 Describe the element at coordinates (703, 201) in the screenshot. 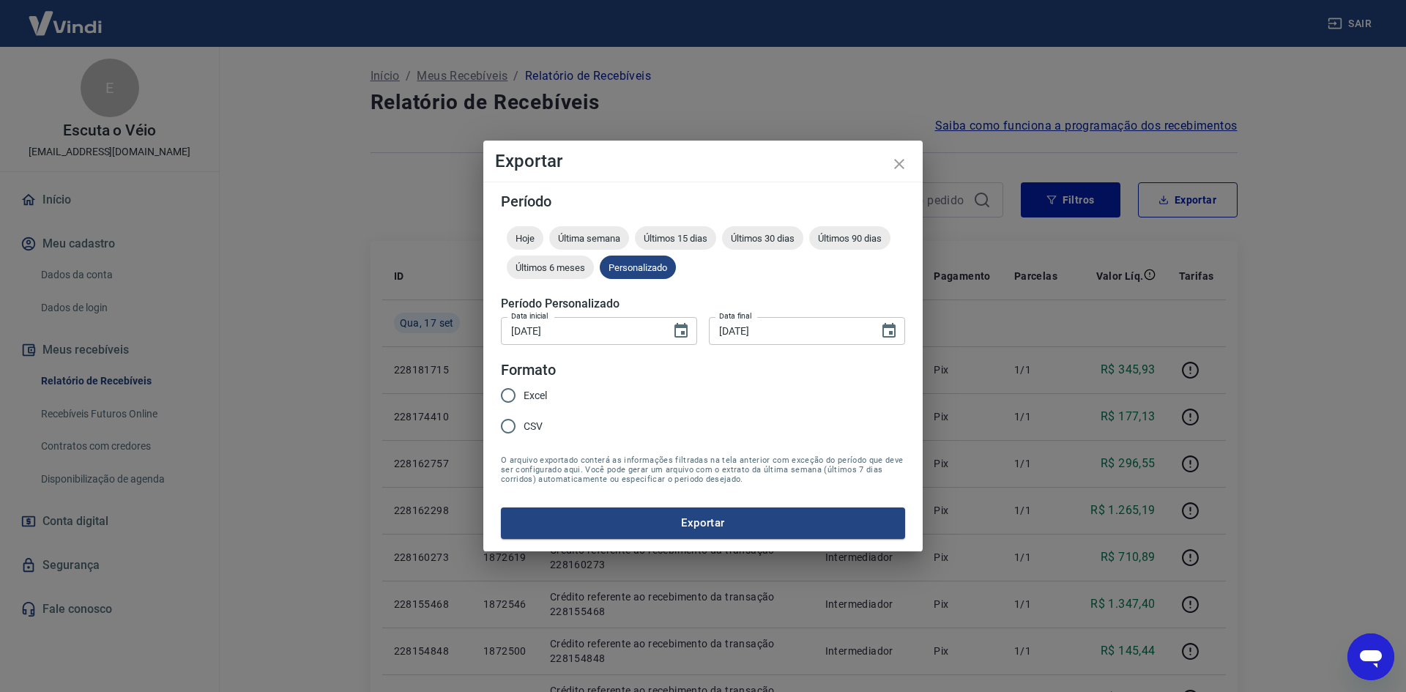

I see `h5: Período` at that location.